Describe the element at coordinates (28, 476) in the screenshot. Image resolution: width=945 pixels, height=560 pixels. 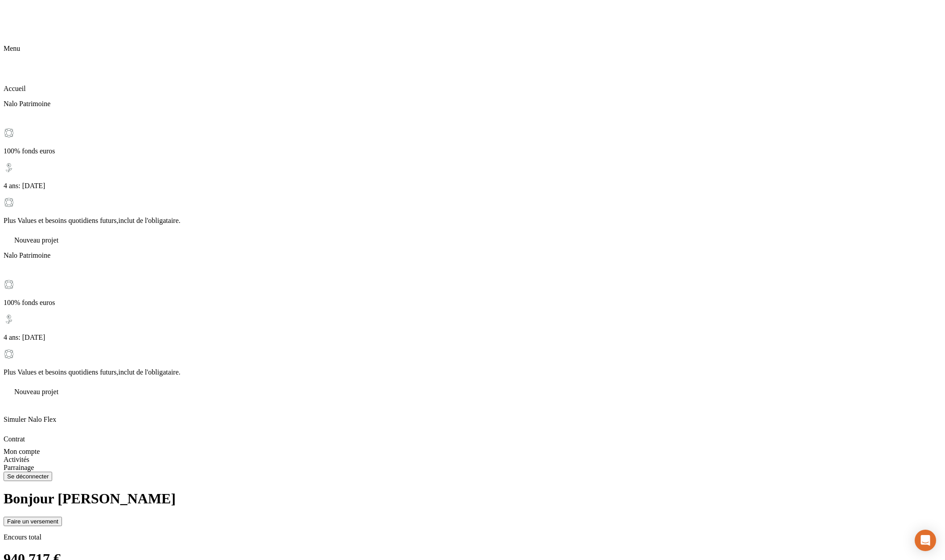
I see `button: Se déconnecter` at that location.